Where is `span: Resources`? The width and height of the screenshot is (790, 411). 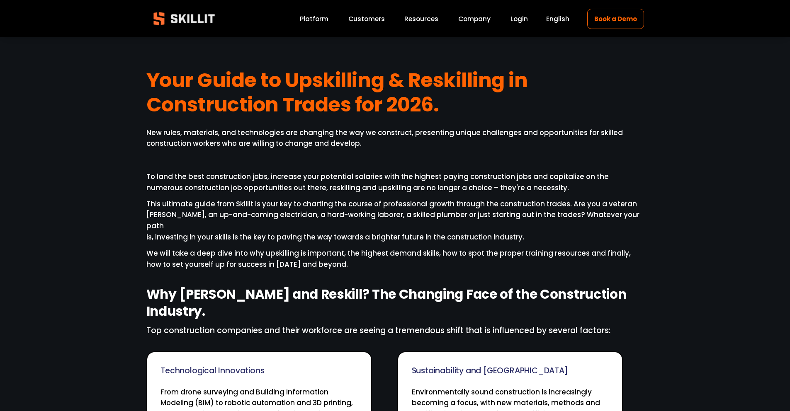 span: Resources is located at coordinates (421, 19).